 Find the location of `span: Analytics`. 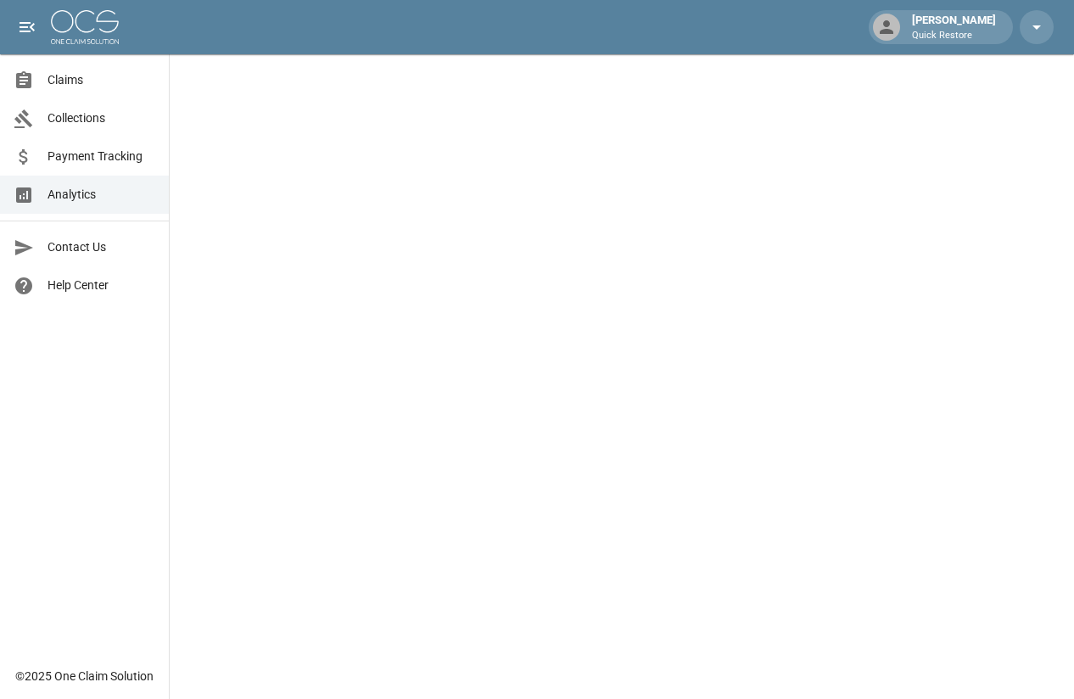

span: Analytics is located at coordinates (101, 194).